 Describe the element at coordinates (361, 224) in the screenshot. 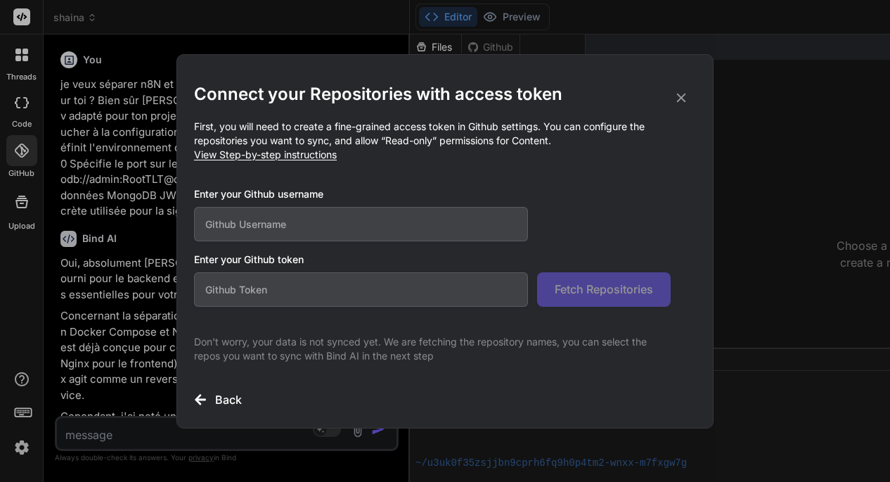

I see `input: Github Username` at that location.